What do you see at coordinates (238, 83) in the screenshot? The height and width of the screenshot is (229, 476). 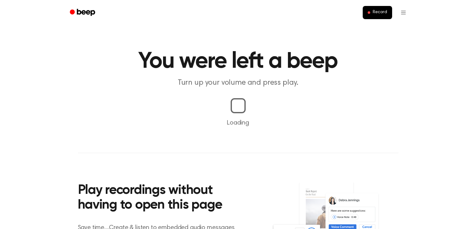 I see `p: Turn up your volume and press play.` at bounding box center [238, 83].